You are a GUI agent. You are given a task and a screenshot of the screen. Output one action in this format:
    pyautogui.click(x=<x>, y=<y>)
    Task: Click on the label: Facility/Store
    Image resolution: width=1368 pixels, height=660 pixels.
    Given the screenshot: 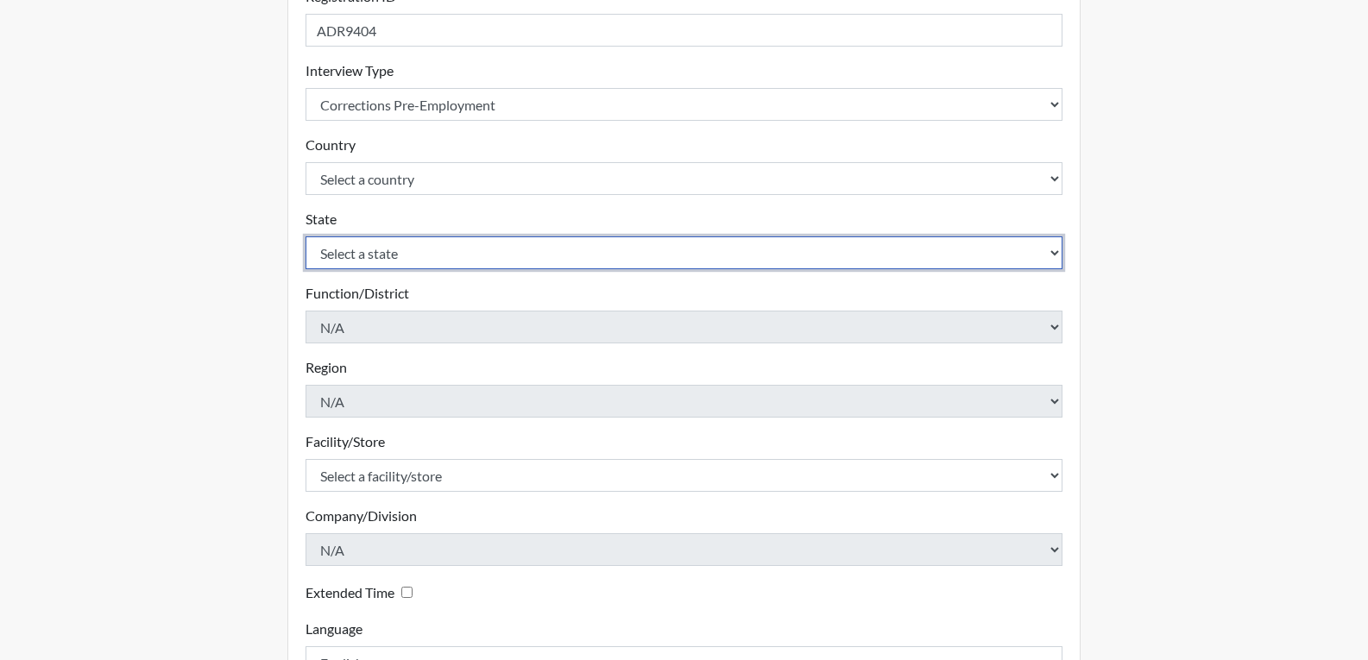 What is the action you would take?
    pyautogui.click(x=345, y=442)
    